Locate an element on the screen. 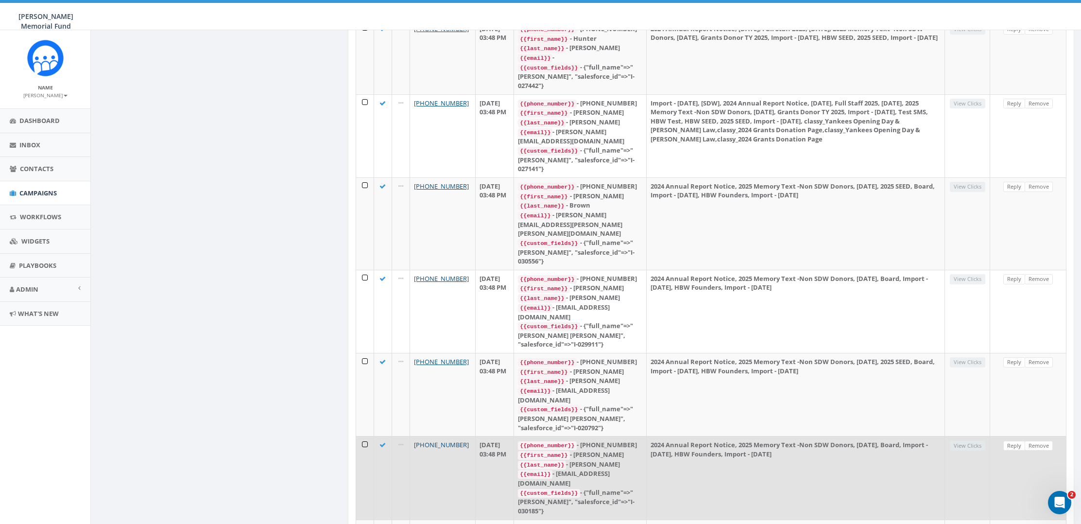  span: Dashboard is located at coordinates (39, 120).